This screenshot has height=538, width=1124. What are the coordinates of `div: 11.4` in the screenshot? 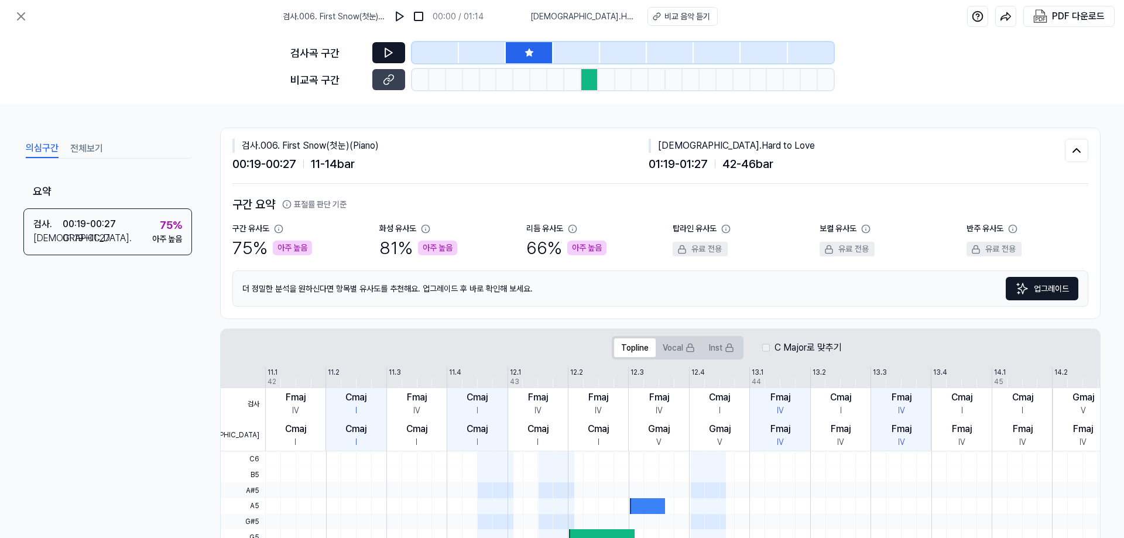 It's located at (455, 372).